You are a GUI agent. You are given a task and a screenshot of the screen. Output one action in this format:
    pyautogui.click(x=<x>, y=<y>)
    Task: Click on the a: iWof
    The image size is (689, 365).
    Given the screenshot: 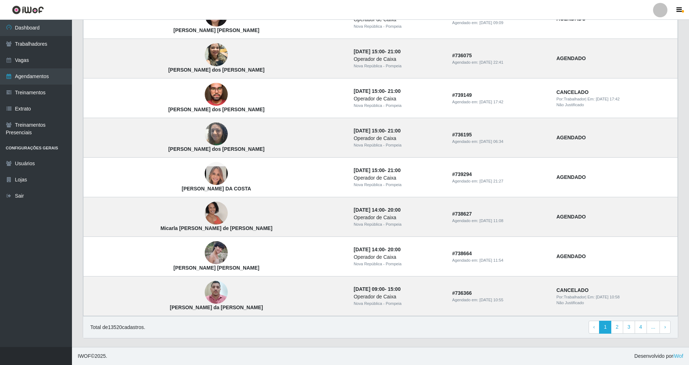 What is the action you would take?
    pyautogui.click(x=678, y=356)
    